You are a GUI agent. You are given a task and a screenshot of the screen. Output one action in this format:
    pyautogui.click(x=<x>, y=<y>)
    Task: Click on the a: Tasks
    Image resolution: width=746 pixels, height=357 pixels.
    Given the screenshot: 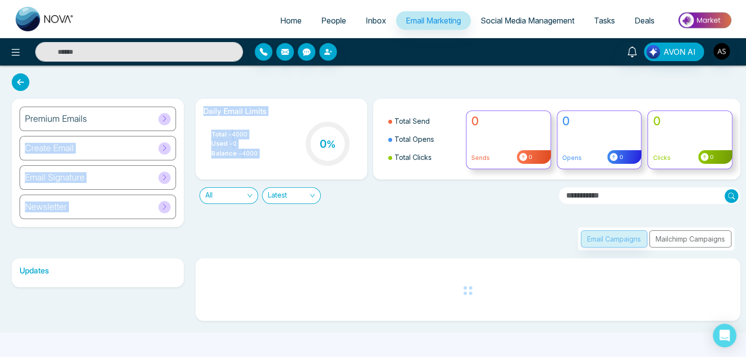 What is the action you would take?
    pyautogui.click(x=604, y=21)
    